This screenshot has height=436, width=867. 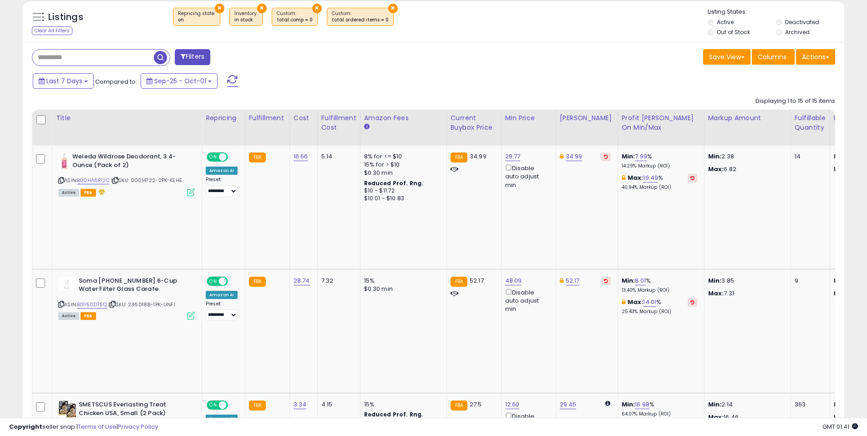 What do you see at coordinates (101, 192) in the screenshot?
I see `i: hazardous material` at bounding box center [101, 192].